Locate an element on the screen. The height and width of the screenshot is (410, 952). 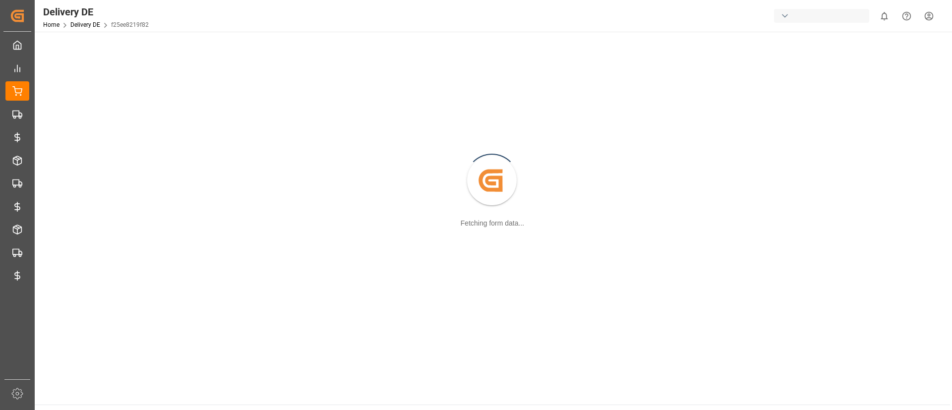
div: Fetching form data... is located at coordinates (492, 223).